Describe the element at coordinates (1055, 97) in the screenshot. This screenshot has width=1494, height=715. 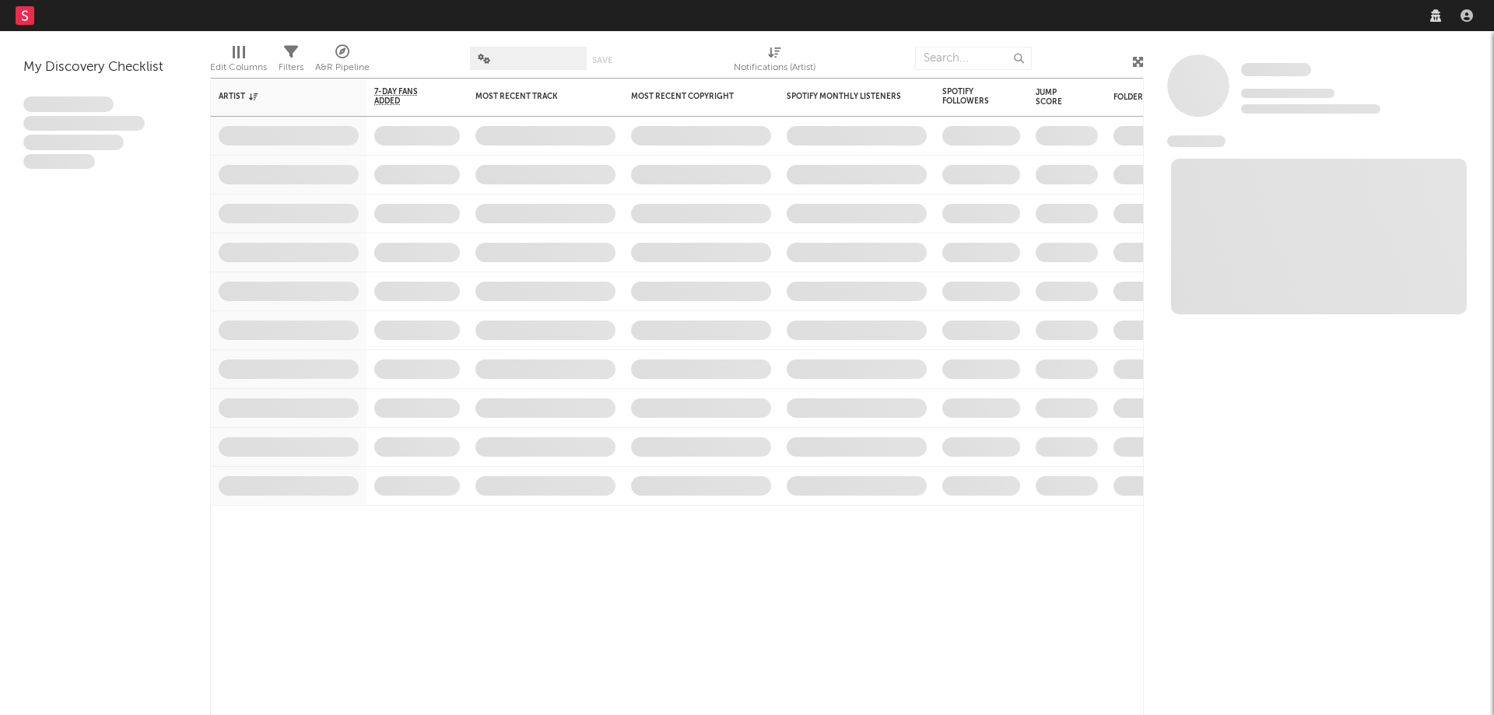
I see `div: Jump Score` at that location.